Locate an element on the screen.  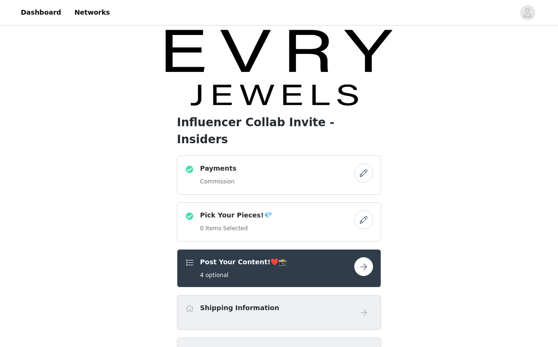
h4: Payments is located at coordinates (218, 168).